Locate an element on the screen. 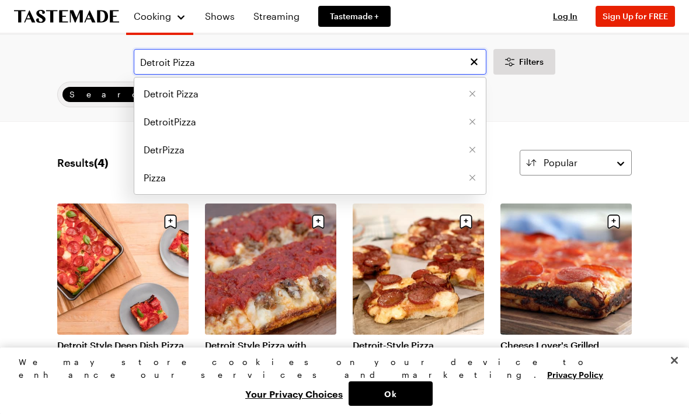 This screenshot has width=689, height=414. span: Popular is located at coordinates (560, 163).